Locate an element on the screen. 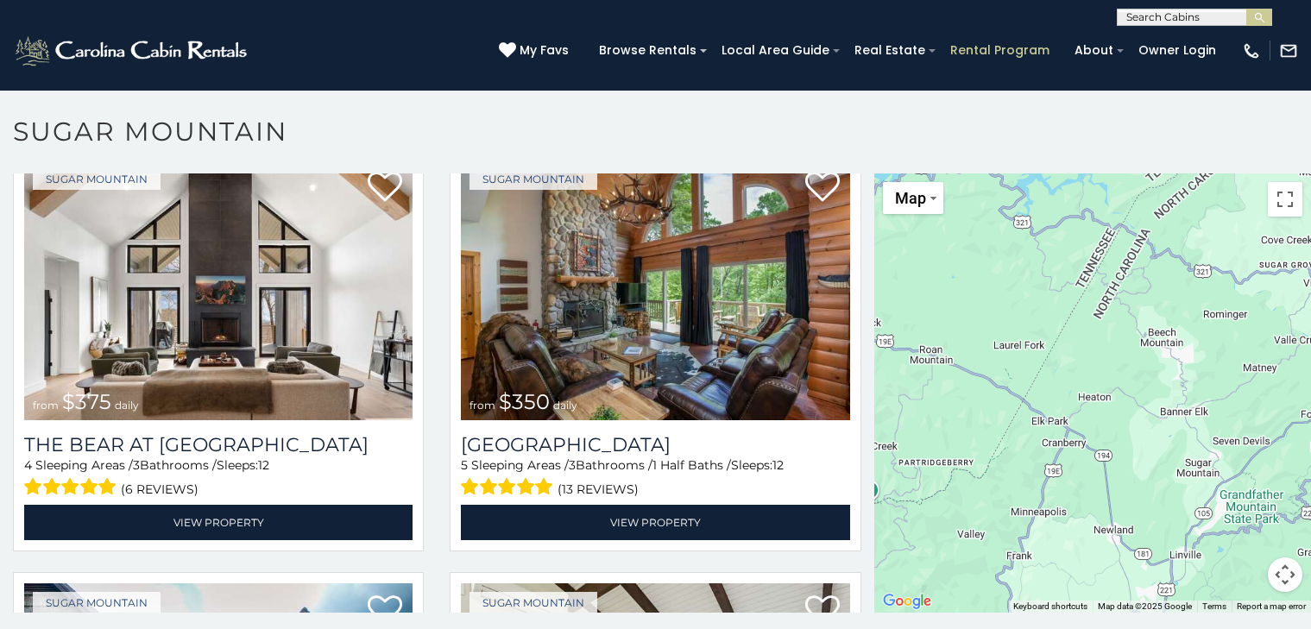 This screenshot has width=1311, height=629. span: Map data ©2025 Google is located at coordinates (1145, 606).